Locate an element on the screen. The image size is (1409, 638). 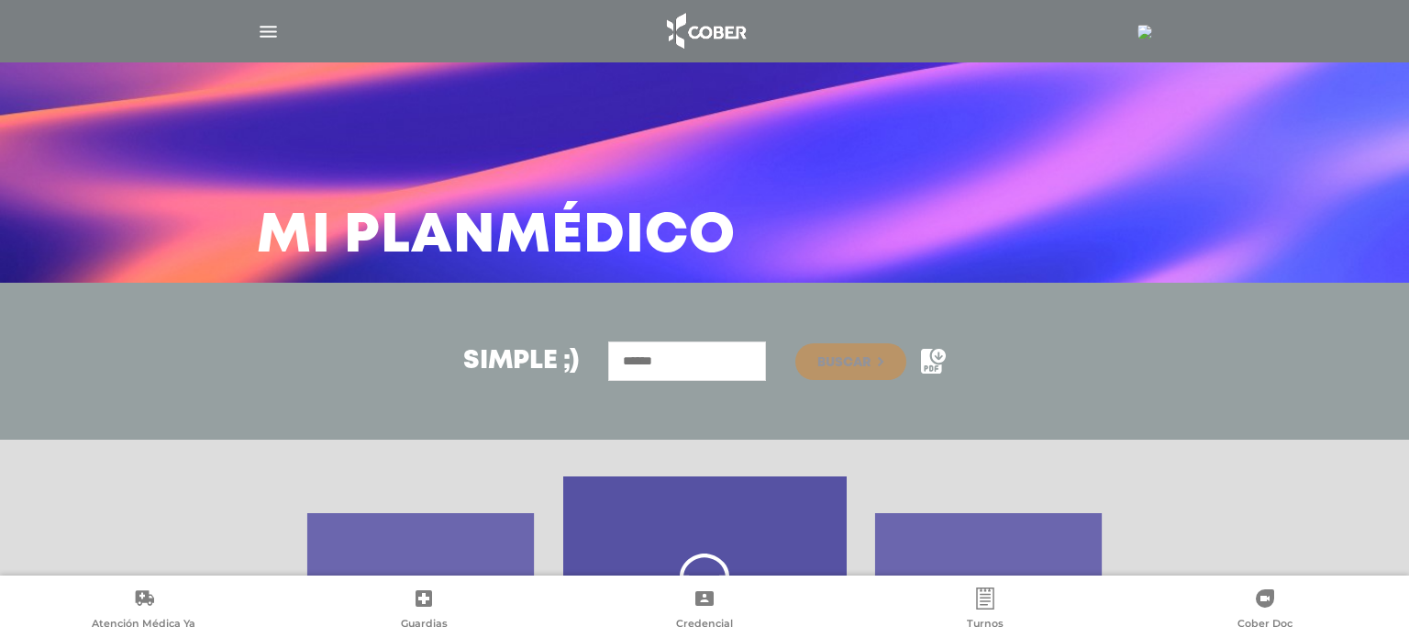
img: 17042 is located at coordinates (1145, 32).